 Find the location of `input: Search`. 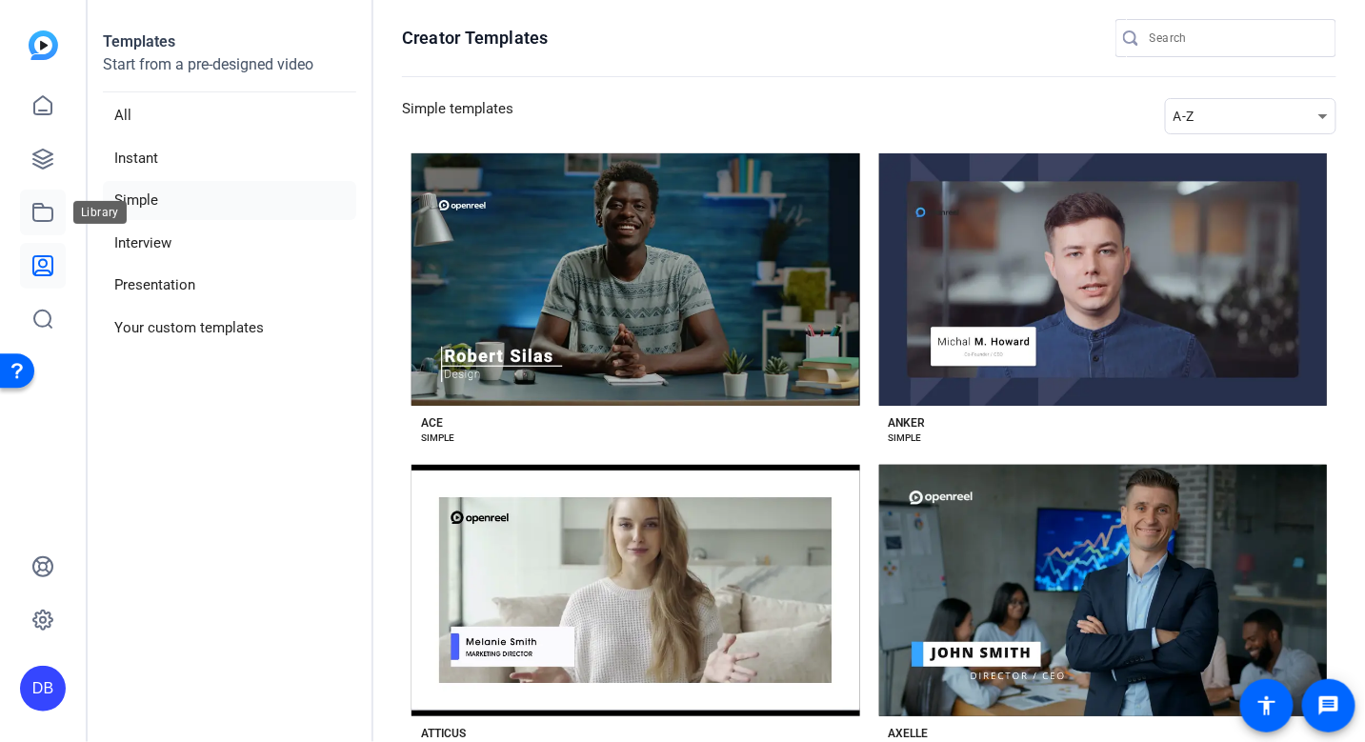

input: Search is located at coordinates (1235, 38).